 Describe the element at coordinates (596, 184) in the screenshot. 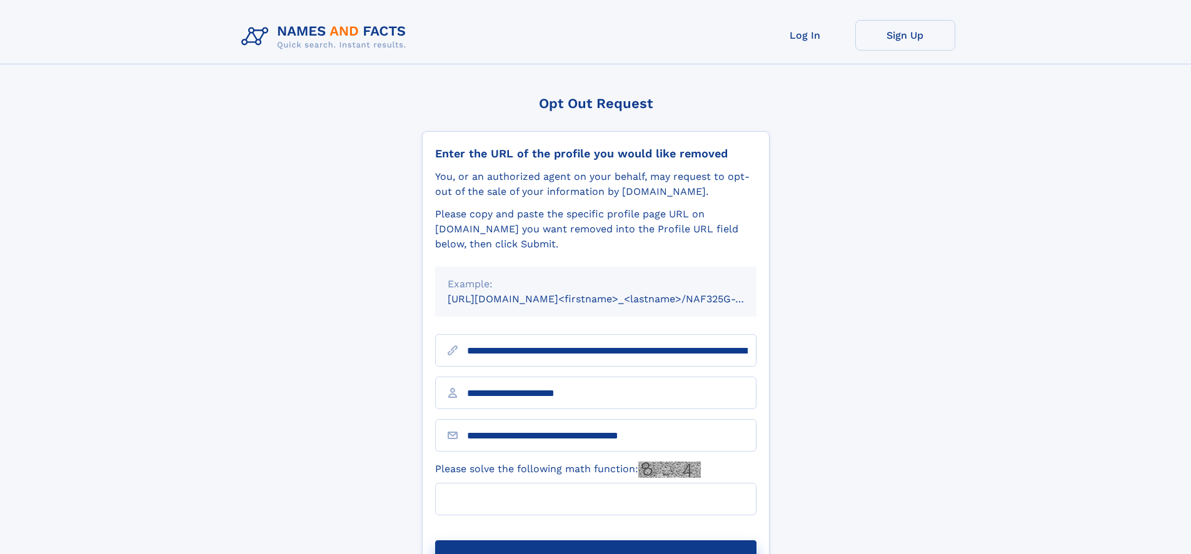

I see `div: You, or an authorized agent on your behalf, may request to opt-out of the sale of your informatio...` at that location.